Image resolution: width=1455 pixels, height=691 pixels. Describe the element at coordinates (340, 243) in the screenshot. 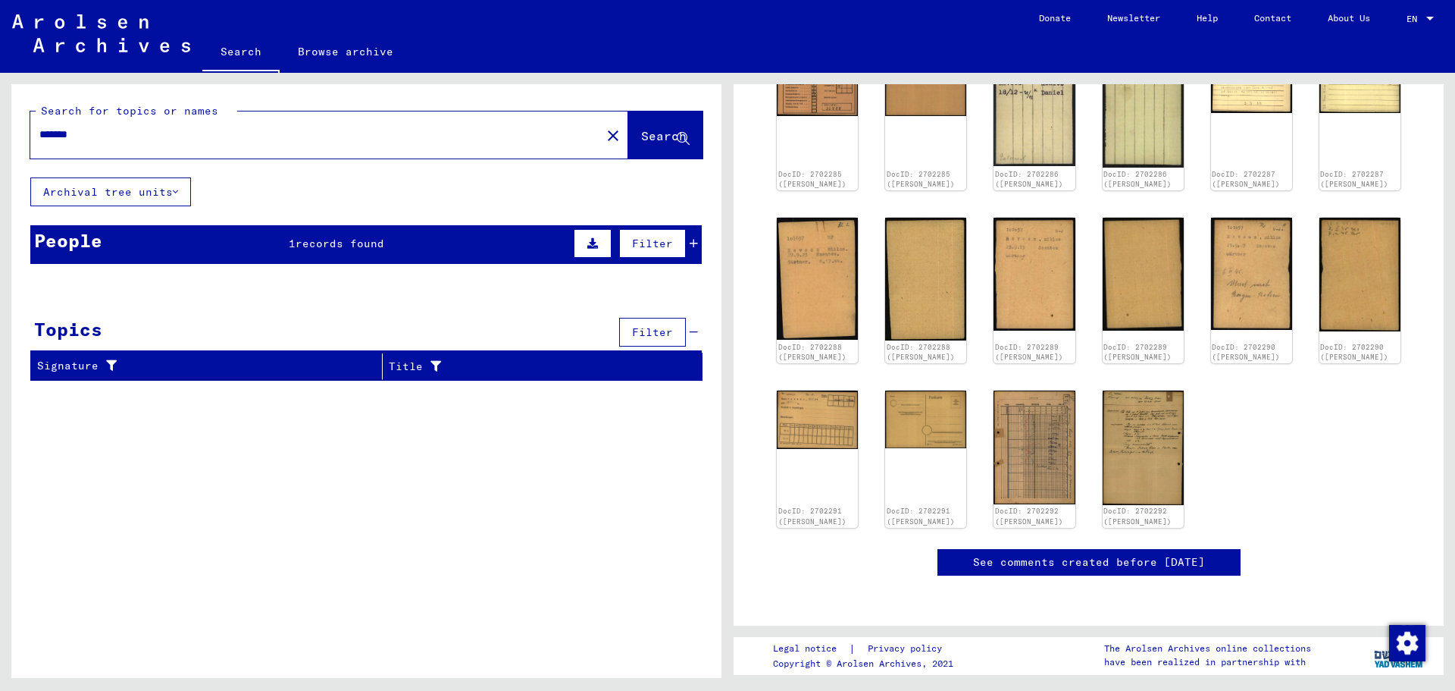

I see `span: records found` at that location.